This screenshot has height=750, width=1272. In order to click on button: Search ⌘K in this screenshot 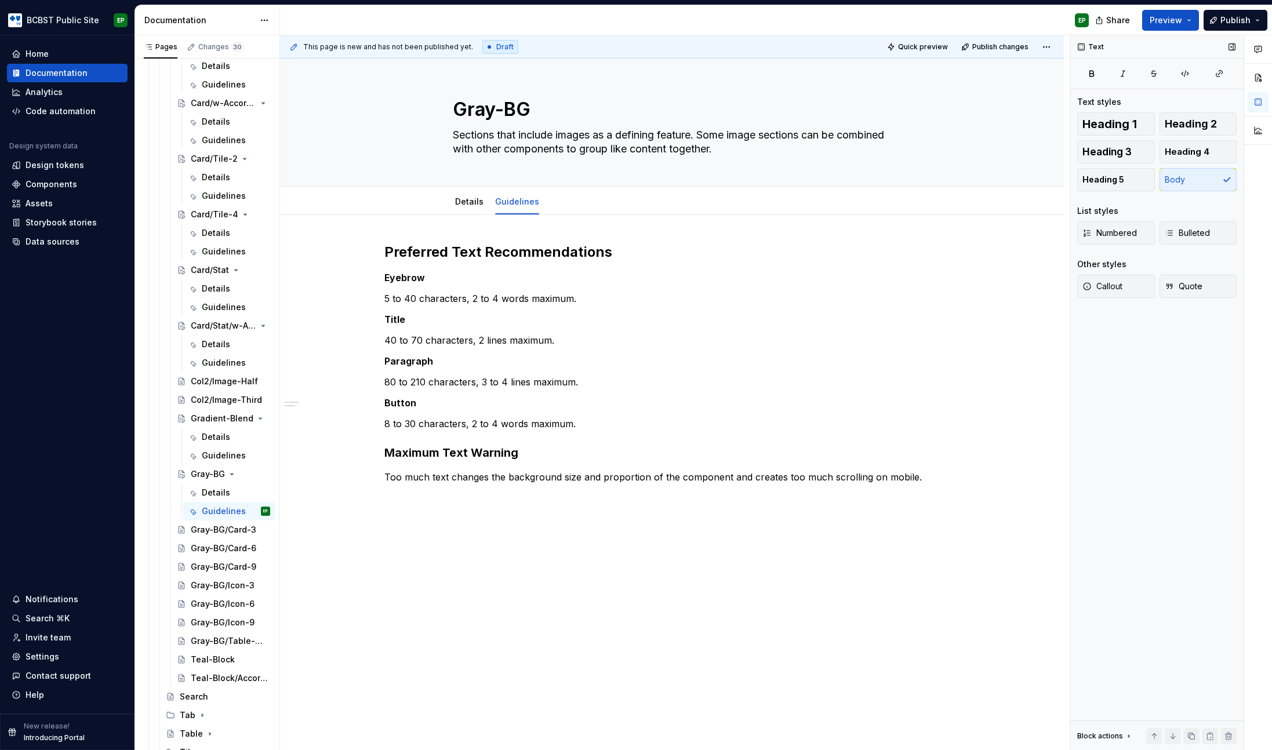, I will do `click(67, 618)`.